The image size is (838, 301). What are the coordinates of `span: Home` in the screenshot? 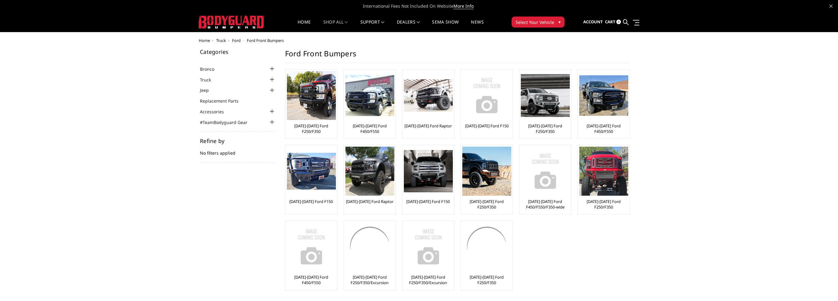 It's located at (204, 40).